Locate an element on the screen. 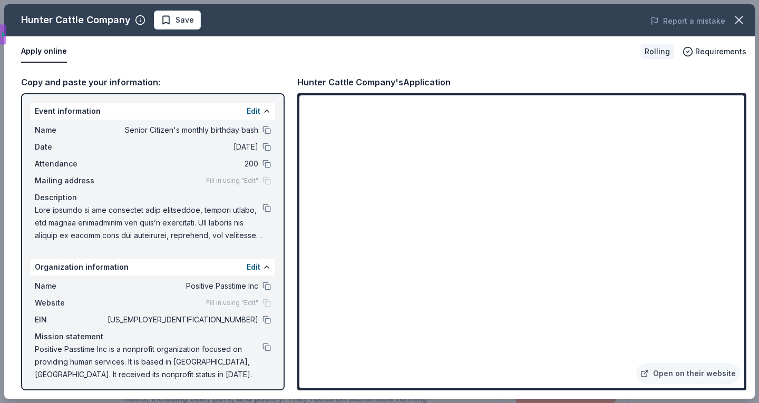 The width and height of the screenshot is (759, 403). span: Attendance is located at coordinates (70, 164).